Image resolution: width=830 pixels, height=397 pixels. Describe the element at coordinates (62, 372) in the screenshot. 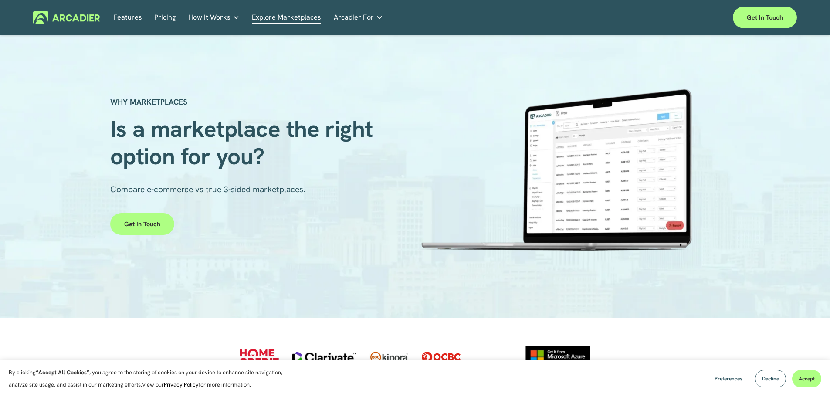

I see `strong: “Accept All Cookies”` at that location.